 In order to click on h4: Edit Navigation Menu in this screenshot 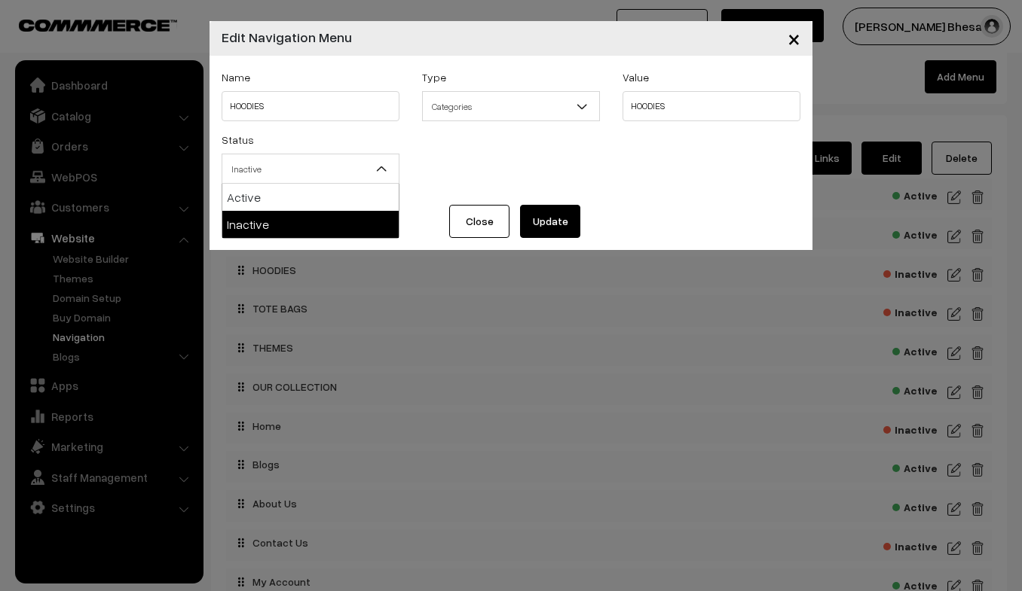, I will do `click(286, 37)`.